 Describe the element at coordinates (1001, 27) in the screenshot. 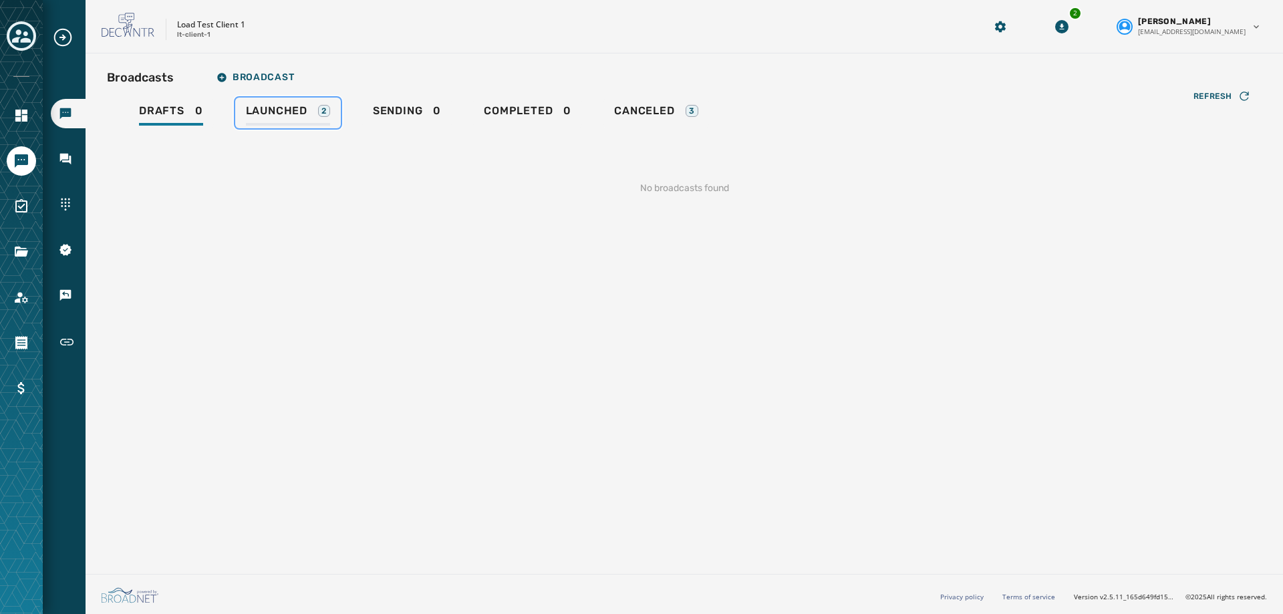

I see `button: Manage global settings` at that location.